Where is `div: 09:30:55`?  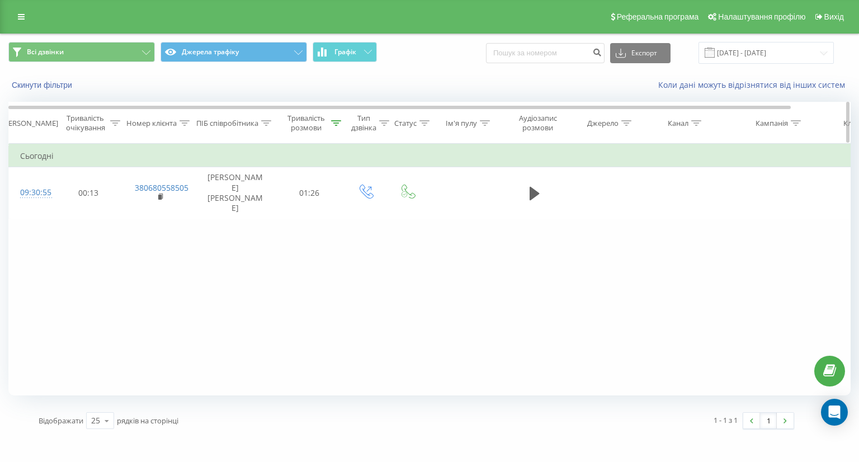 div: 09:30:55 is located at coordinates (31, 192).